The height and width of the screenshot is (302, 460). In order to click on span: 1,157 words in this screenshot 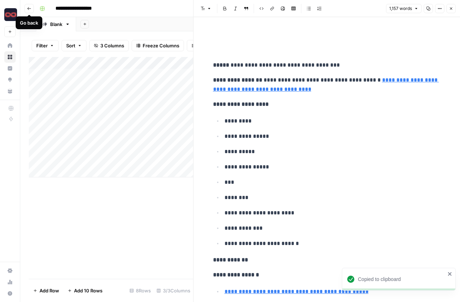, I will do `click(401, 9)`.